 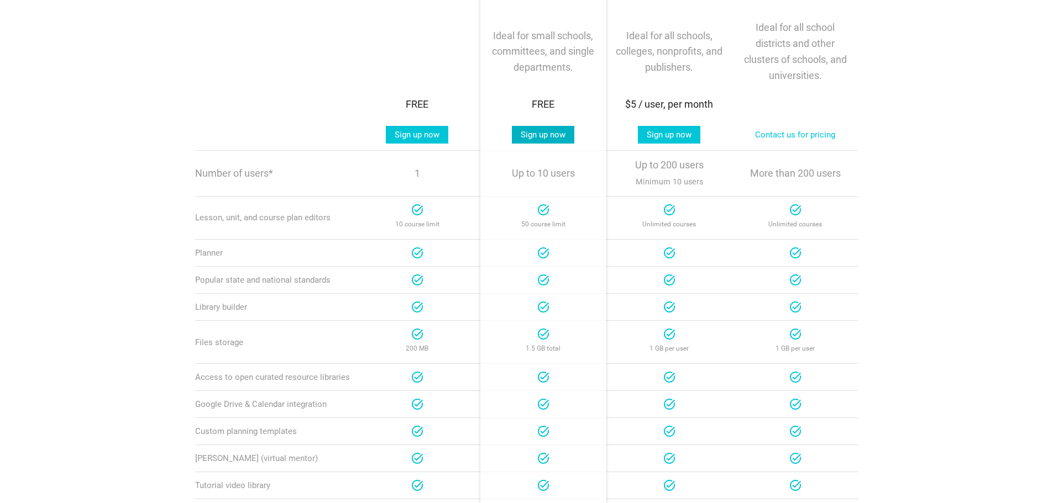 What do you see at coordinates (795, 173) in the screenshot?
I see `p: More than 200 users` at bounding box center [795, 173].